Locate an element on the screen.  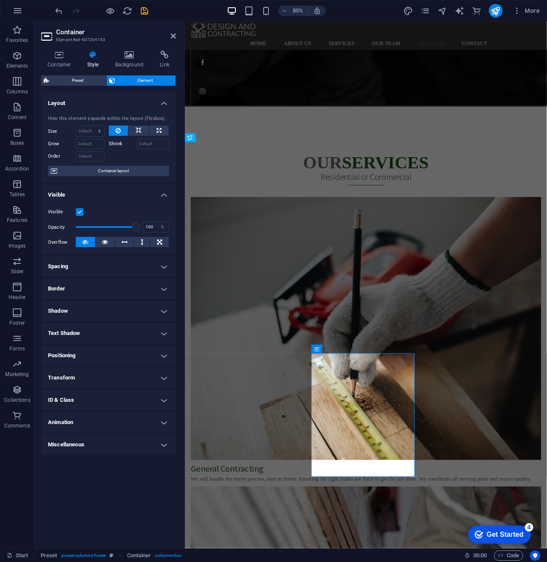
label: Opacity is located at coordinates (62, 227).